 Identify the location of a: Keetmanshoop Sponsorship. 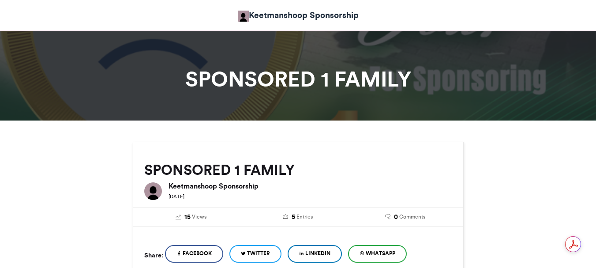
(298, 15).